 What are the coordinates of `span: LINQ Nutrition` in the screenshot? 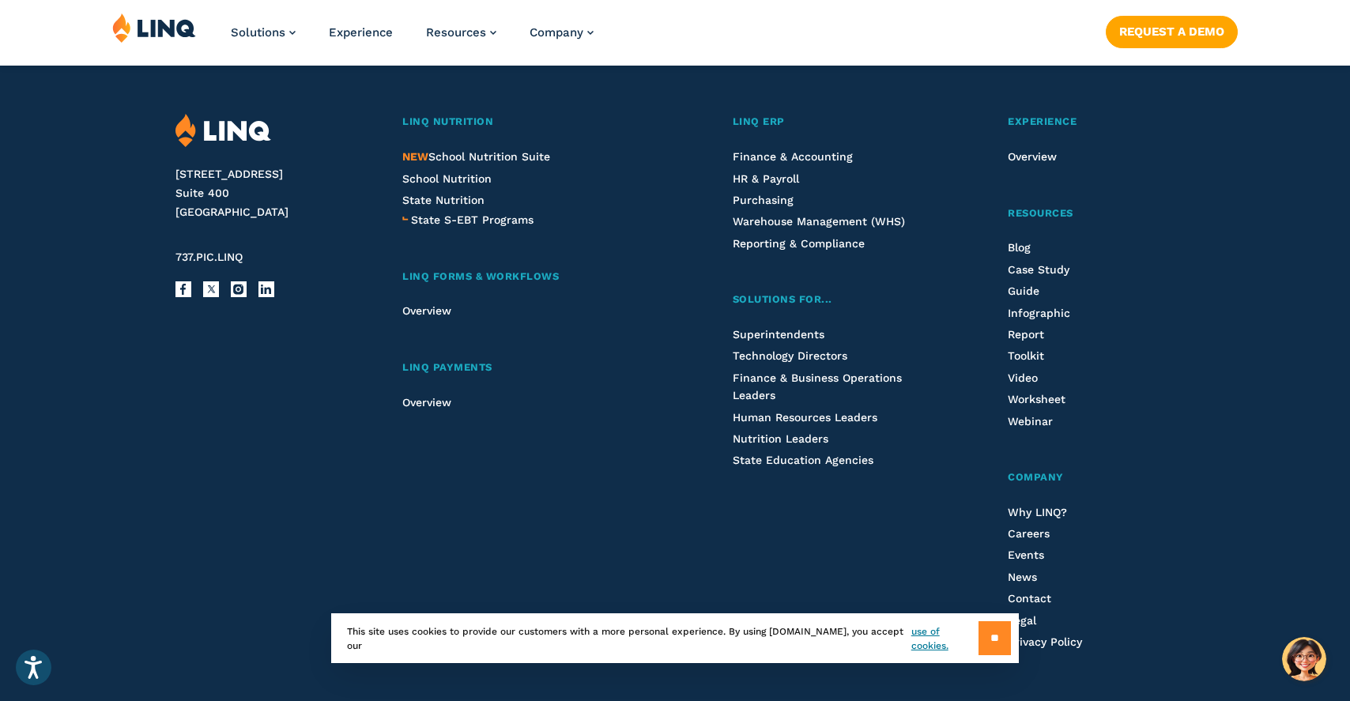 It's located at (447, 121).